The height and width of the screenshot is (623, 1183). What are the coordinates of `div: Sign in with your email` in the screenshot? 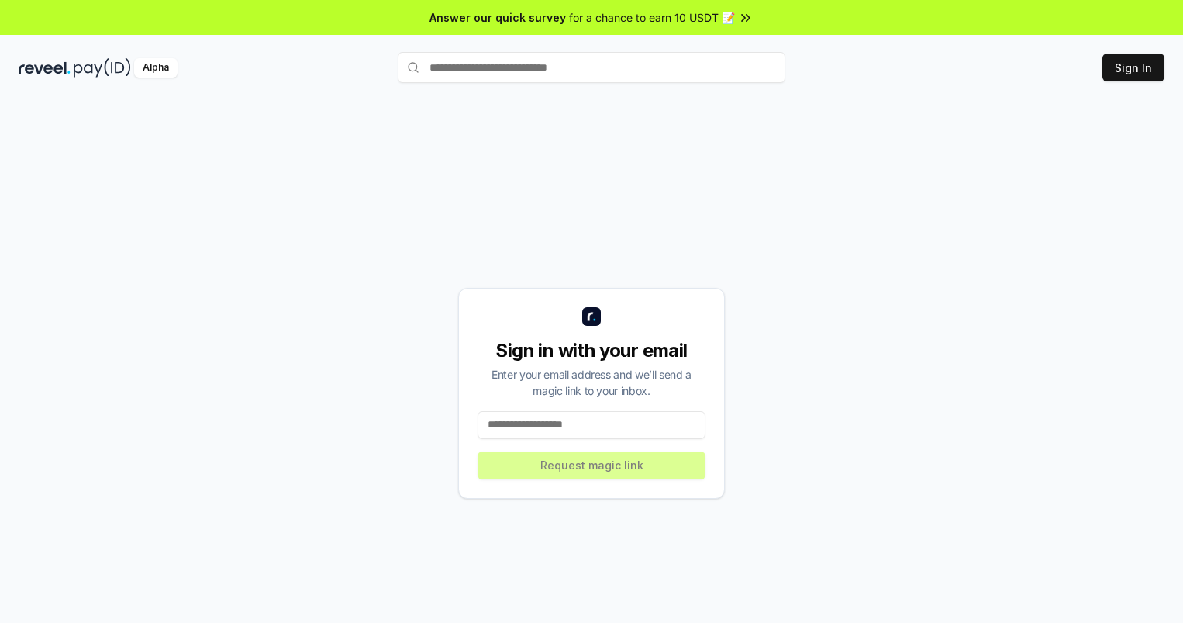 It's located at (592, 350).